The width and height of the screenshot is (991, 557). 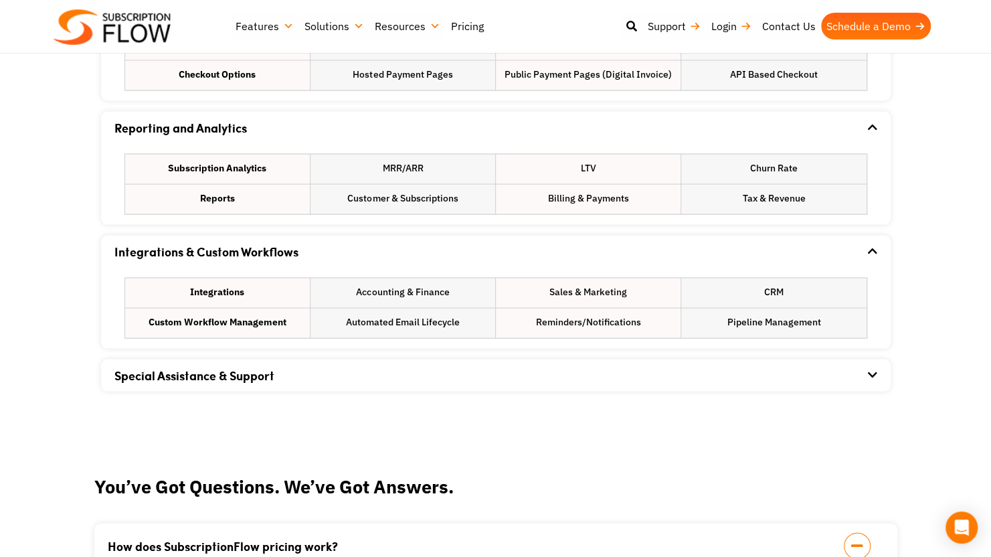 What do you see at coordinates (403, 323) in the screenshot?
I see `li: Automated Email Lifecycle` at bounding box center [403, 323].